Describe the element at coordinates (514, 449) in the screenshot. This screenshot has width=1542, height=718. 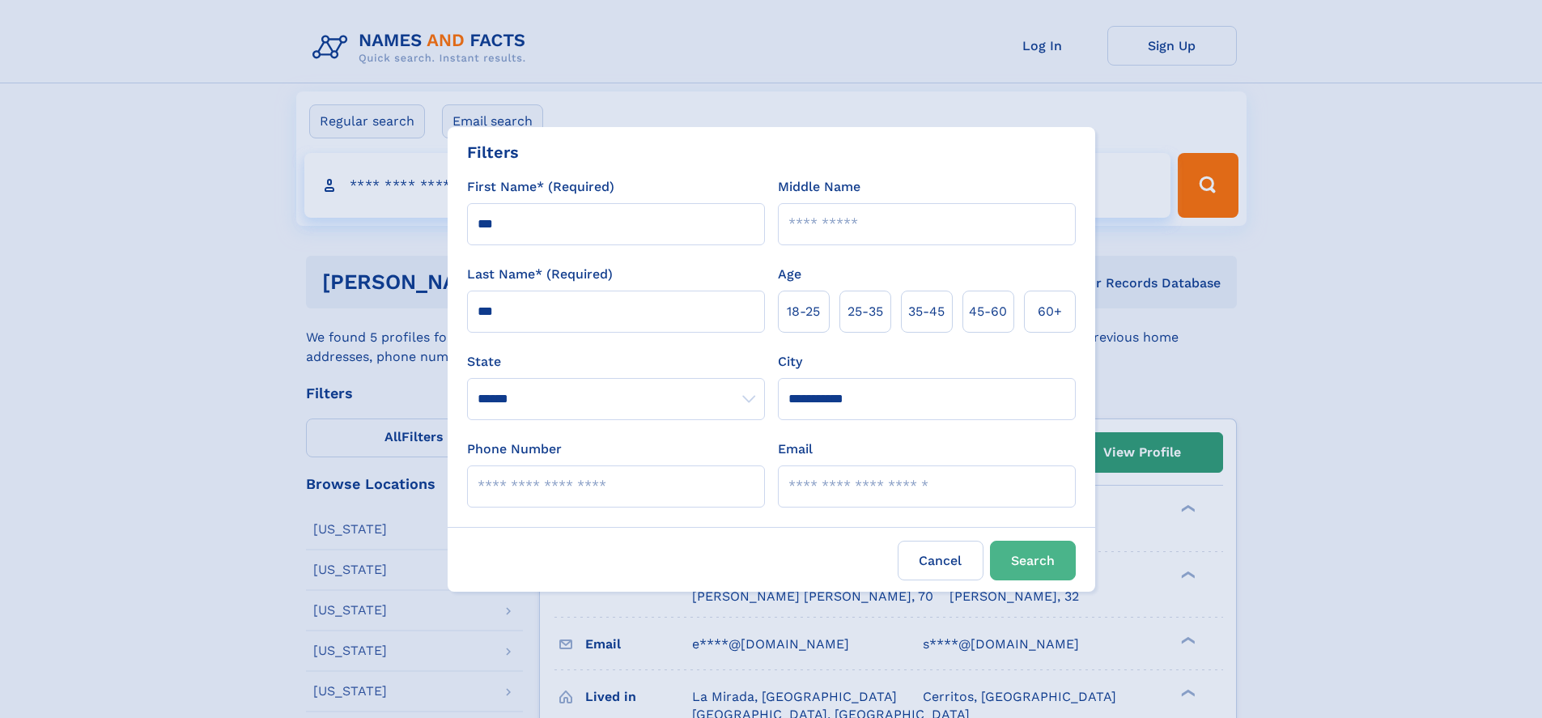
I see `label: Phone Number` at that location.